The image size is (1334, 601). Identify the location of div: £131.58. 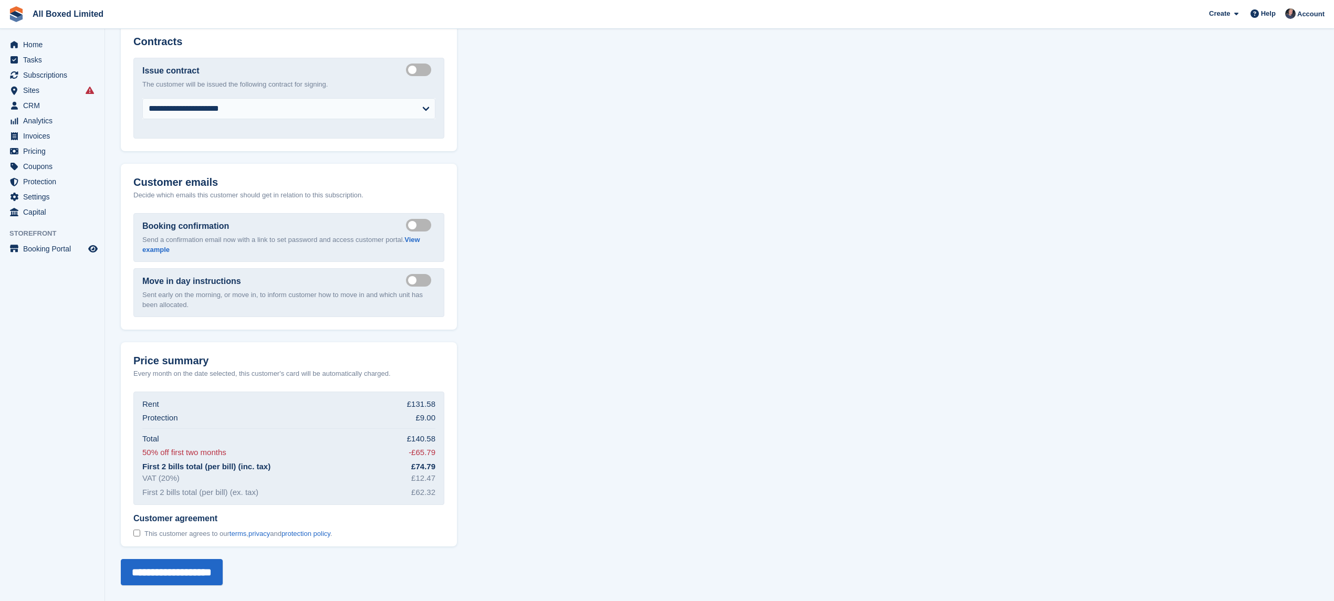
(421, 404).